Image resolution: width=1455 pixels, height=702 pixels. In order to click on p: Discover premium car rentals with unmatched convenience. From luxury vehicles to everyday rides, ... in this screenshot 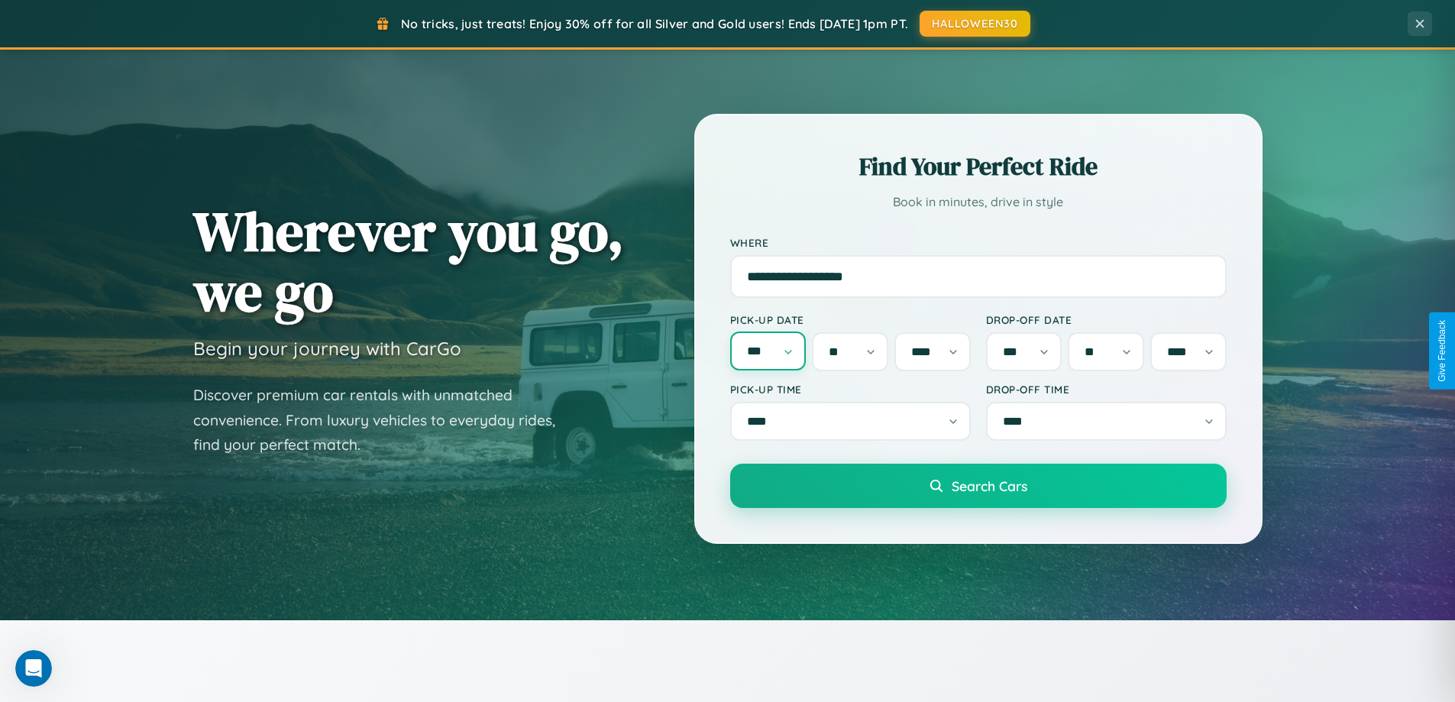, I will do `click(384, 420)`.